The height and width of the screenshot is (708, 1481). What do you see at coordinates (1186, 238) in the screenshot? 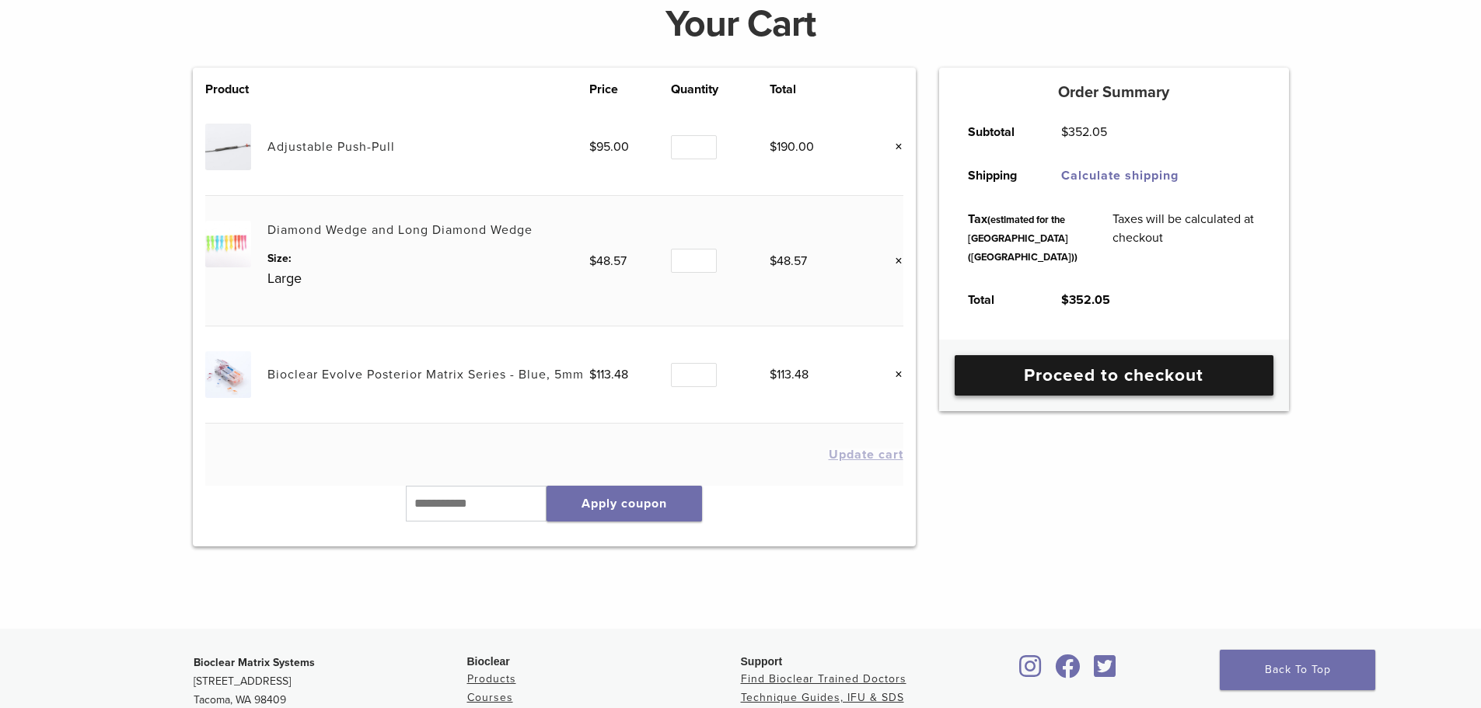
I see `td: Taxes will be calculated at checkout` at bounding box center [1186, 238].